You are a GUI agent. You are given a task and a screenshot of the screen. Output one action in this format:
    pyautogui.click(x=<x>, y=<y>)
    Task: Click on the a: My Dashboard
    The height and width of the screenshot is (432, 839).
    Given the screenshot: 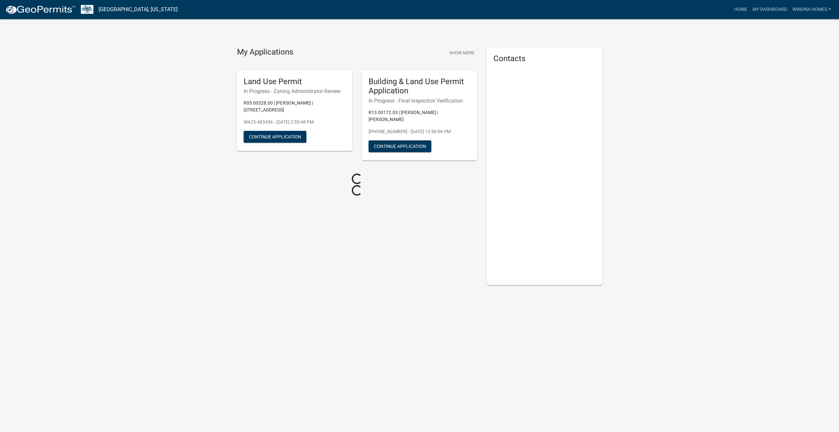 What is the action you would take?
    pyautogui.click(x=770, y=10)
    